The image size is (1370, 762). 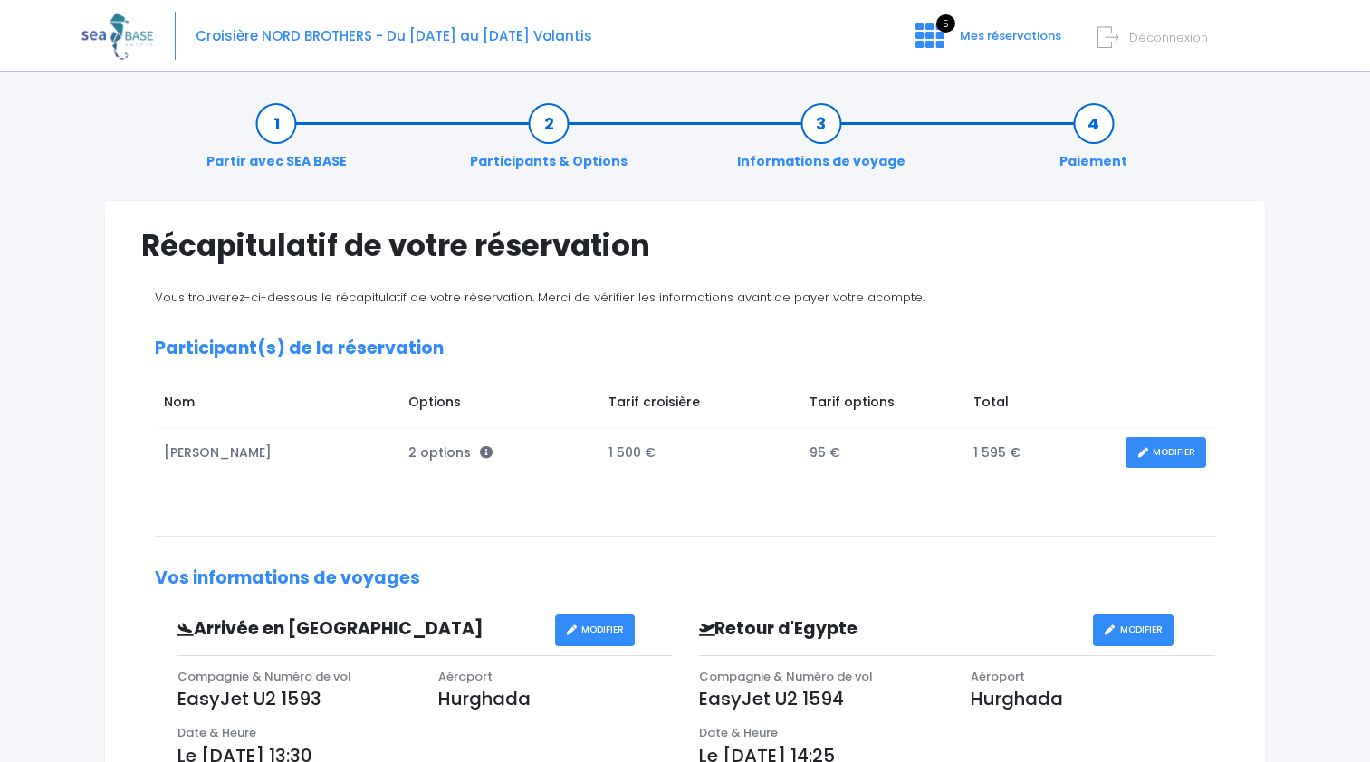 What do you see at coordinates (684, 245) in the screenshot?
I see `h1: Récapitulatif de votre réservation` at bounding box center [684, 245].